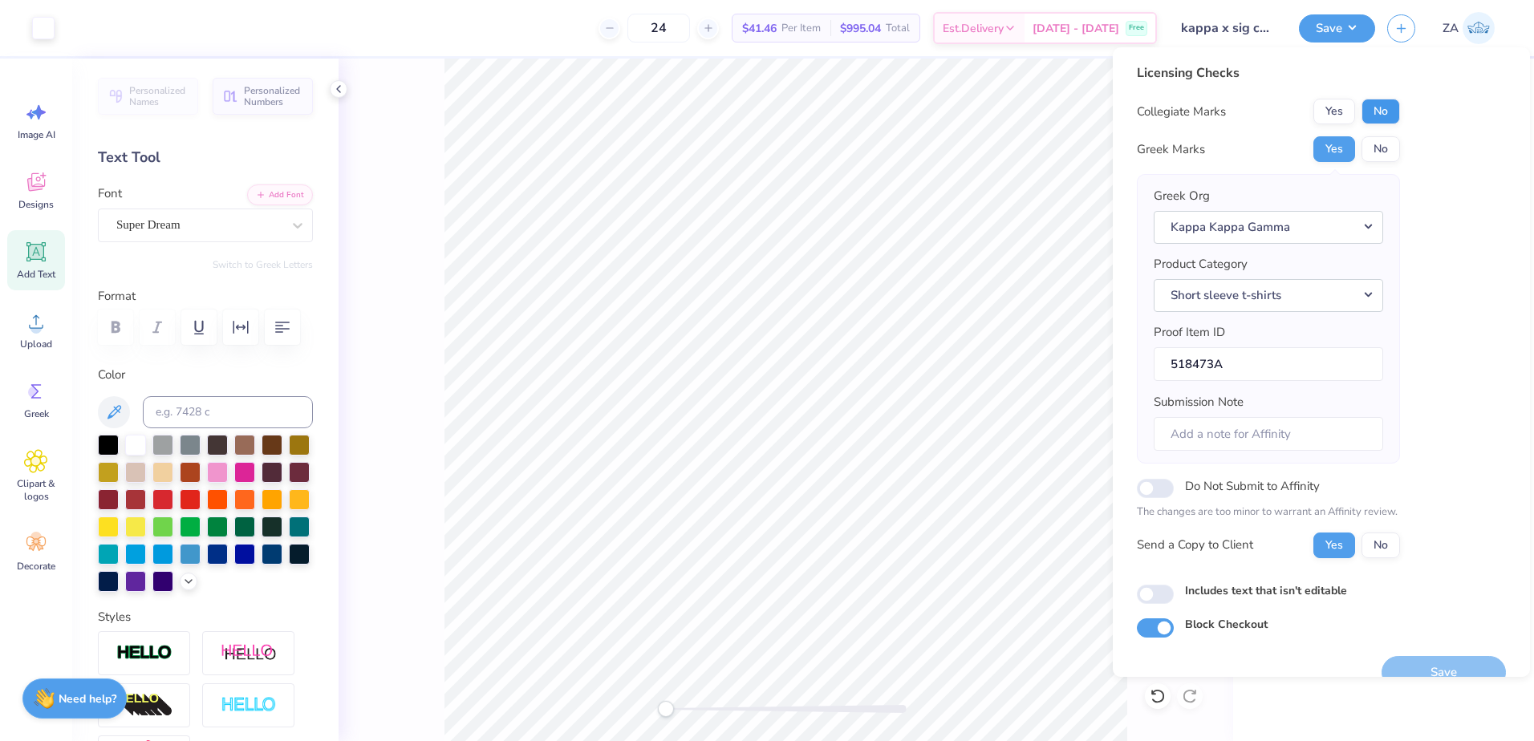 This screenshot has height=741, width=1534. Describe the element at coordinates (1198, 402) in the screenshot. I see `label: Submission Note` at that location.